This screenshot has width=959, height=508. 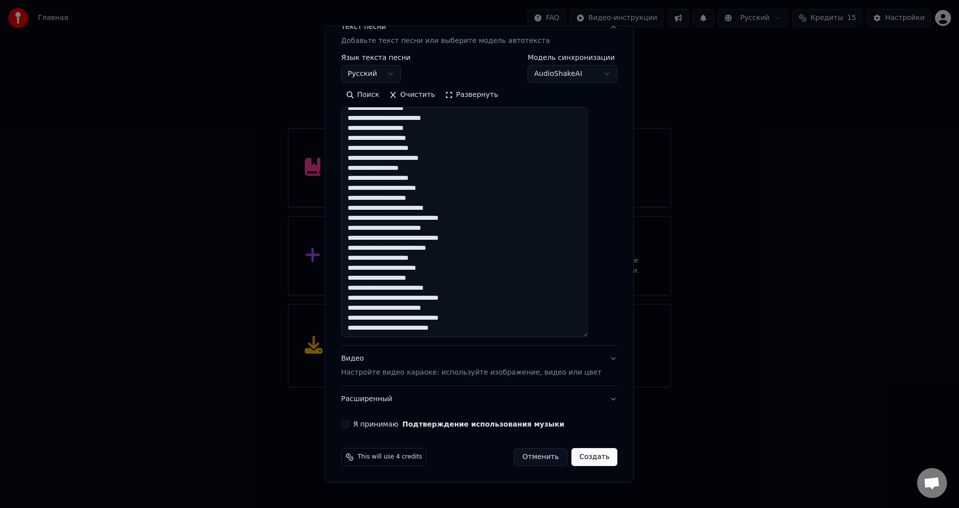 What do you see at coordinates (471, 373) in the screenshot?
I see `p: Настройте видео караоке: используйте изображение, видео или цвет` at bounding box center [471, 373].